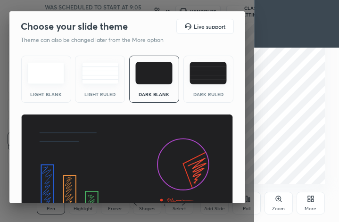  What do you see at coordinates (310, 209) in the screenshot?
I see `div: More` at bounding box center [310, 209].